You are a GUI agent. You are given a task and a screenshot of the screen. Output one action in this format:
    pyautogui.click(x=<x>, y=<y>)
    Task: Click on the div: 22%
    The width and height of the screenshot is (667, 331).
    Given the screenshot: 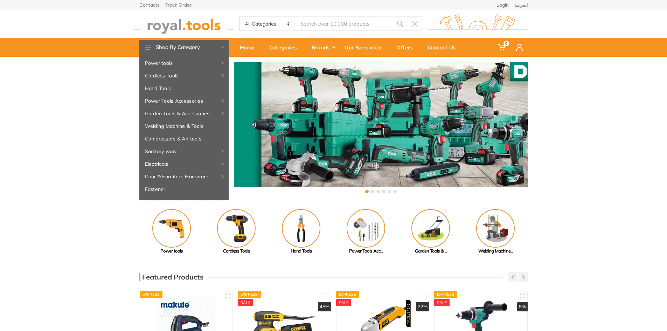 What is the action you would take?
    pyautogui.click(x=423, y=307)
    